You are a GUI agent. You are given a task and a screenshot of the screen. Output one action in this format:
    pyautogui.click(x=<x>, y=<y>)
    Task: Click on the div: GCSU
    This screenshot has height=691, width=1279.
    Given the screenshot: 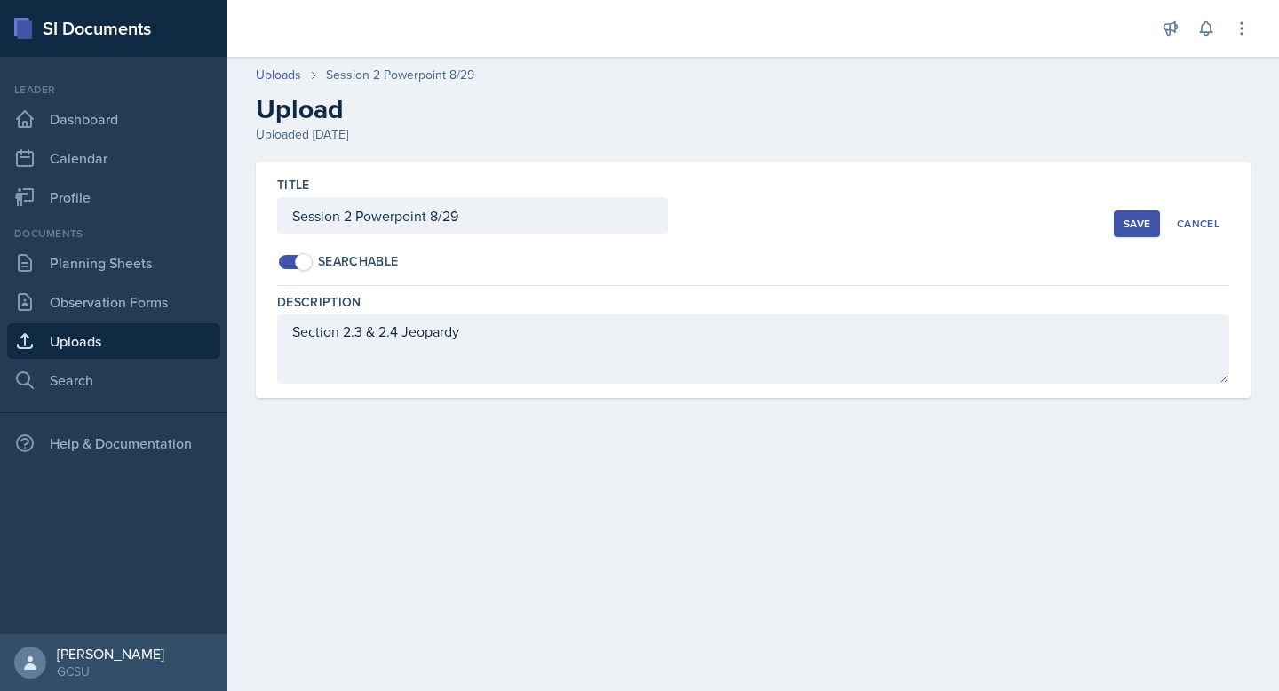 What is the action you would take?
    pyautogui.click(x=110, y=671)
    